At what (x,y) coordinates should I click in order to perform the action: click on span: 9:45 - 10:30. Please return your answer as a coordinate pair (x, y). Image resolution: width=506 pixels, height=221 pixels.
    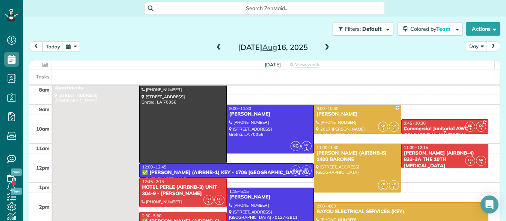
    Looking at the image, I should click on (415, 123).